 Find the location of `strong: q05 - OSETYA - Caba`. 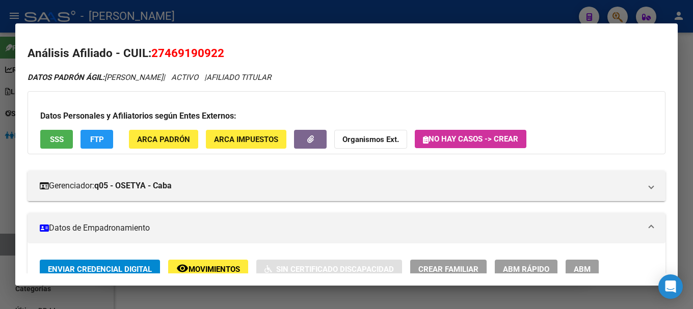

strong: q05 - OSETYA - Caba is located at coordinates (133, 186).